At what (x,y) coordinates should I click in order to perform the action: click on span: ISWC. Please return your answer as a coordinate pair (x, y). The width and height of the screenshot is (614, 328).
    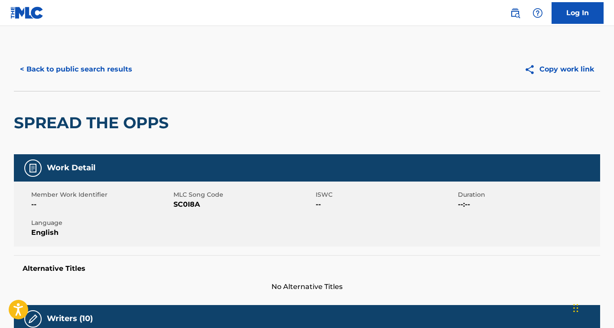
    Looking at the image, I should click on (385, 195).